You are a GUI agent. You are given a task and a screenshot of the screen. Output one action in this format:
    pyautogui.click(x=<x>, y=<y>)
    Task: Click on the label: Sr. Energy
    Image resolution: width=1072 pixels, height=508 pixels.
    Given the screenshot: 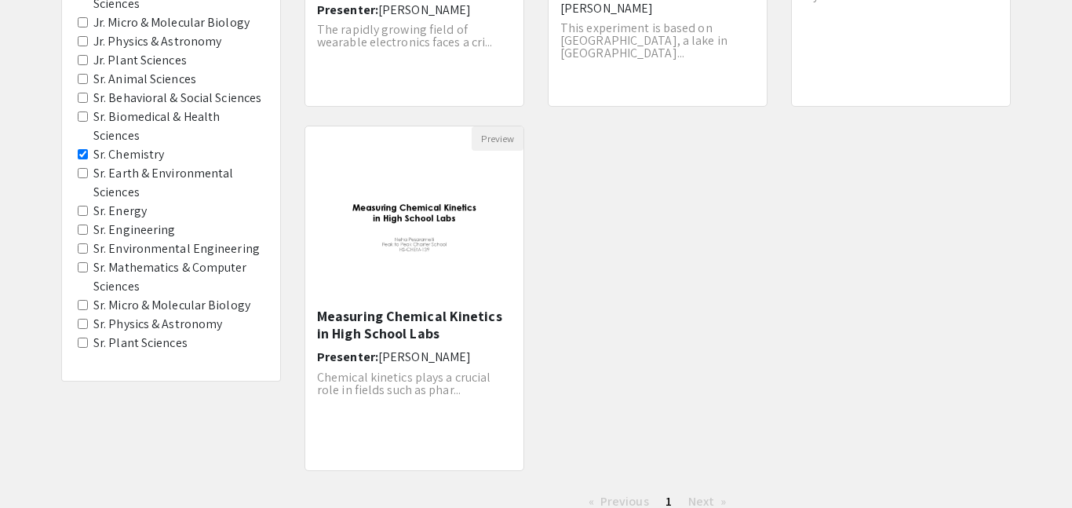 What is the action you would take?
    pyautogui.click(x=120, y=211)
    